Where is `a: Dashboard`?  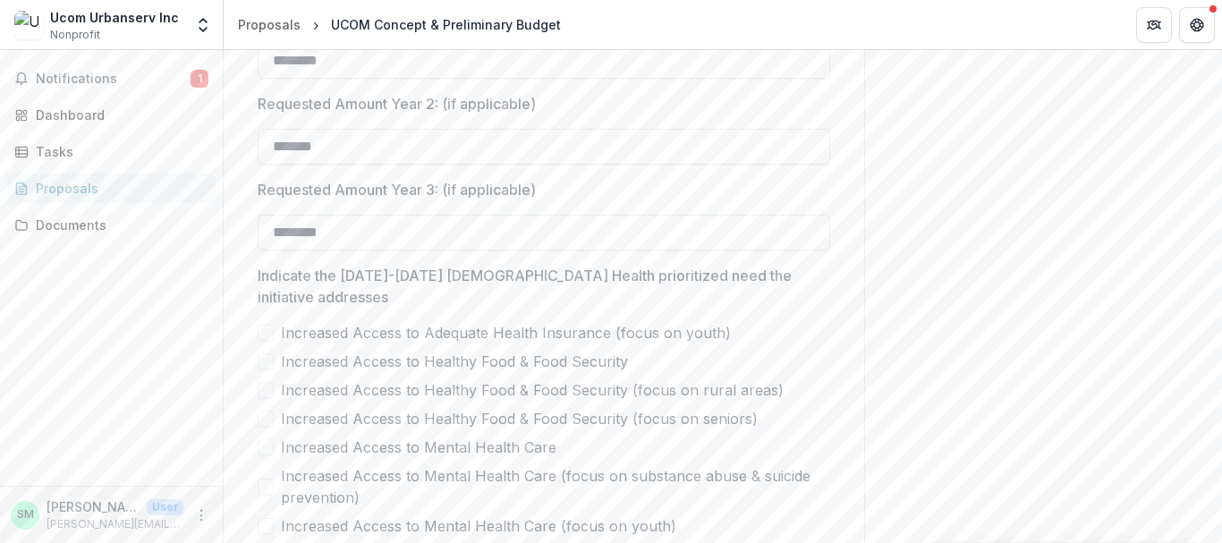 a: Dashboard is located at coordinates (111, 114).